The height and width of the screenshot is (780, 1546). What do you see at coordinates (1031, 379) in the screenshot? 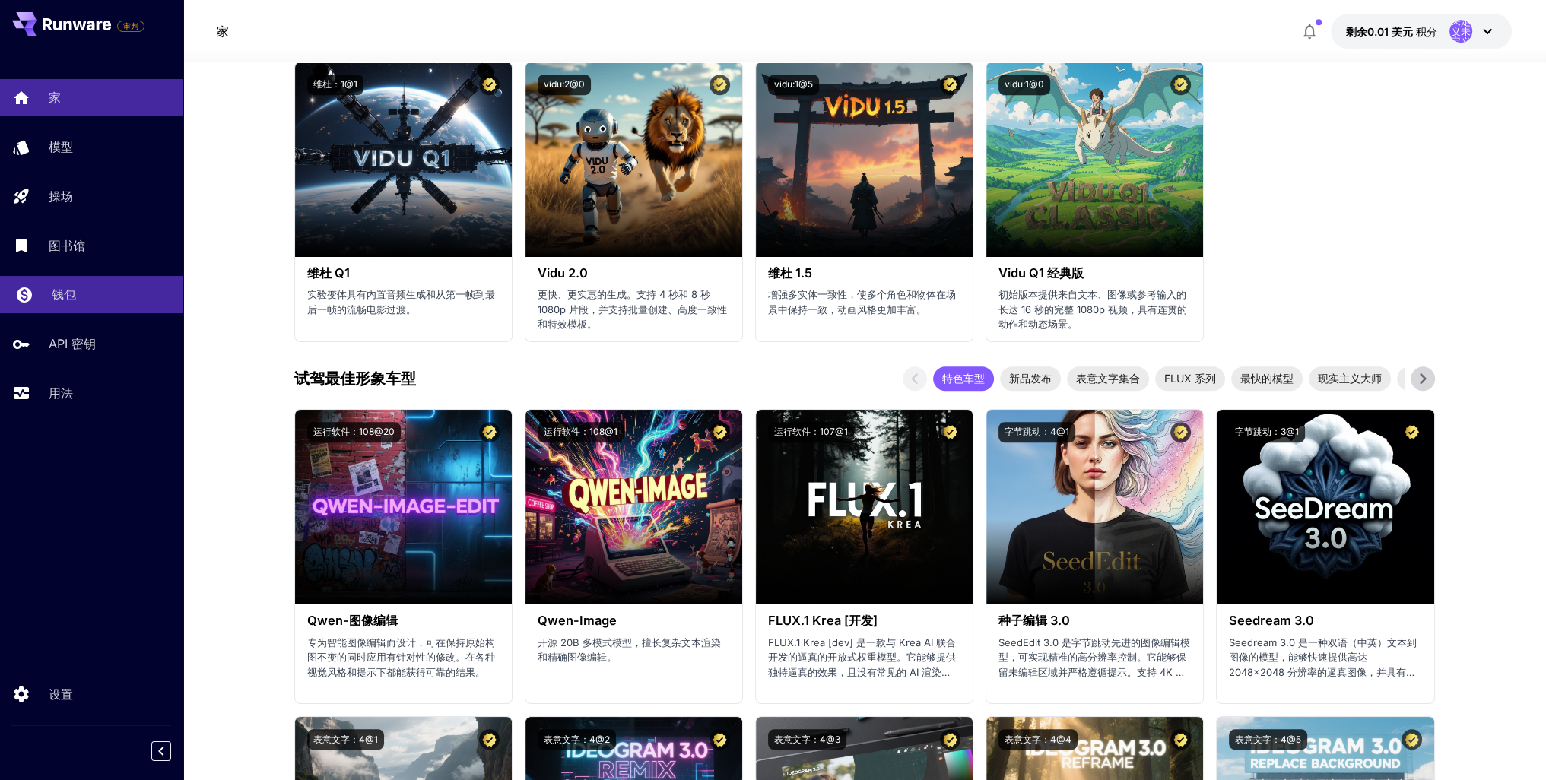
I see `div: 新品发布` at bounding box center [1031, 379].